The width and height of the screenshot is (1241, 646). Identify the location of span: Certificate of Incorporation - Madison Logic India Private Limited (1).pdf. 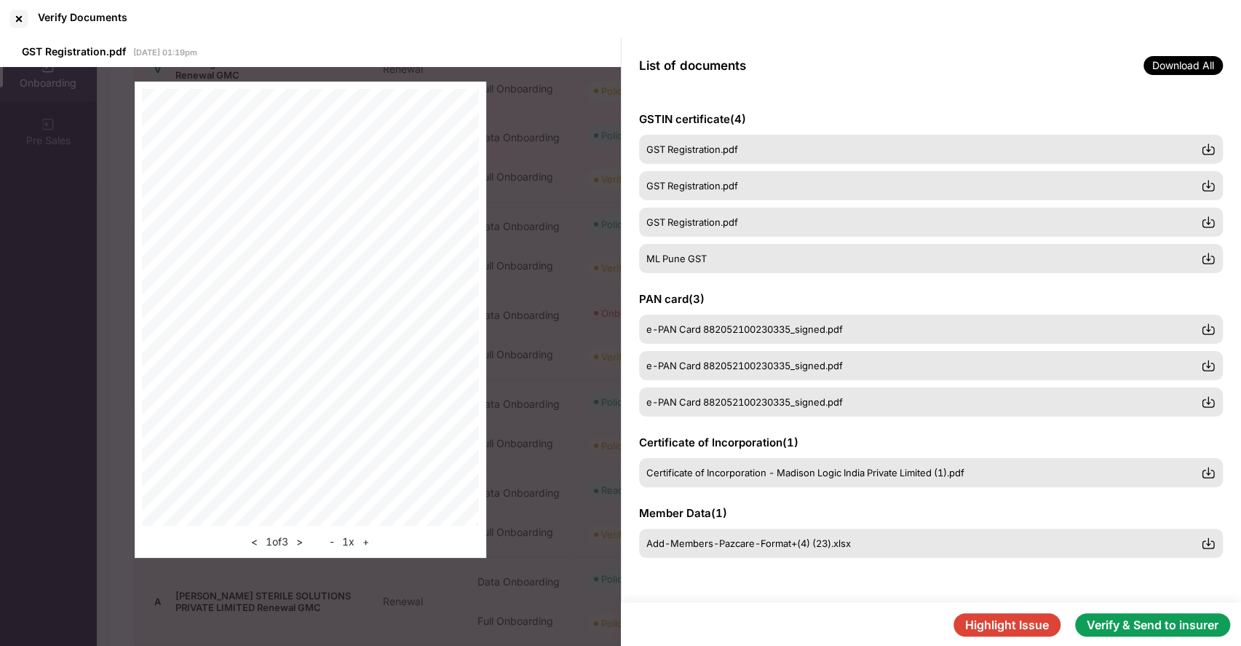
(805, 472).